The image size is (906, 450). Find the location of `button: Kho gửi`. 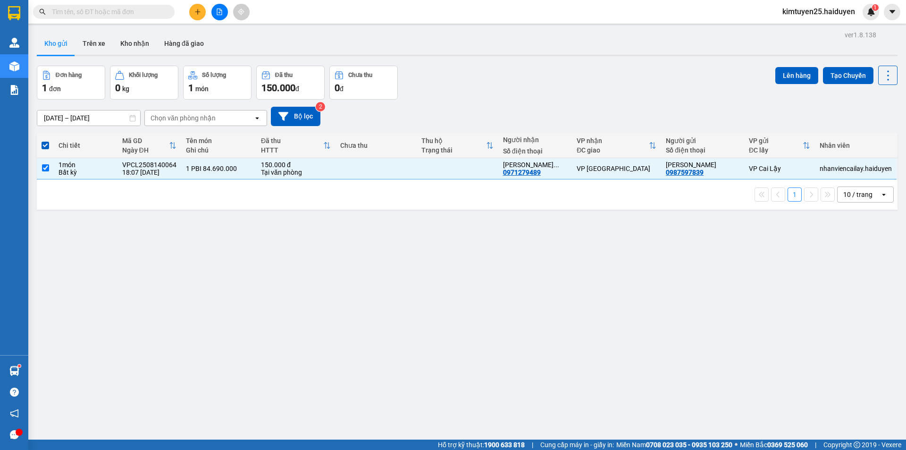

button: Kho gửi is located at coordinates (56, 43).